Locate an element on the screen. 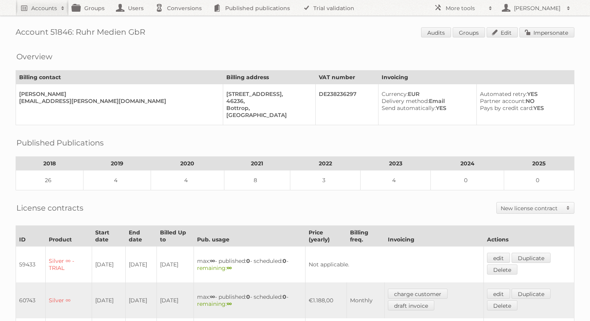 The height and width of the screenshot is (321, 590). span: Partner account: is located at coordinates (503, 101).